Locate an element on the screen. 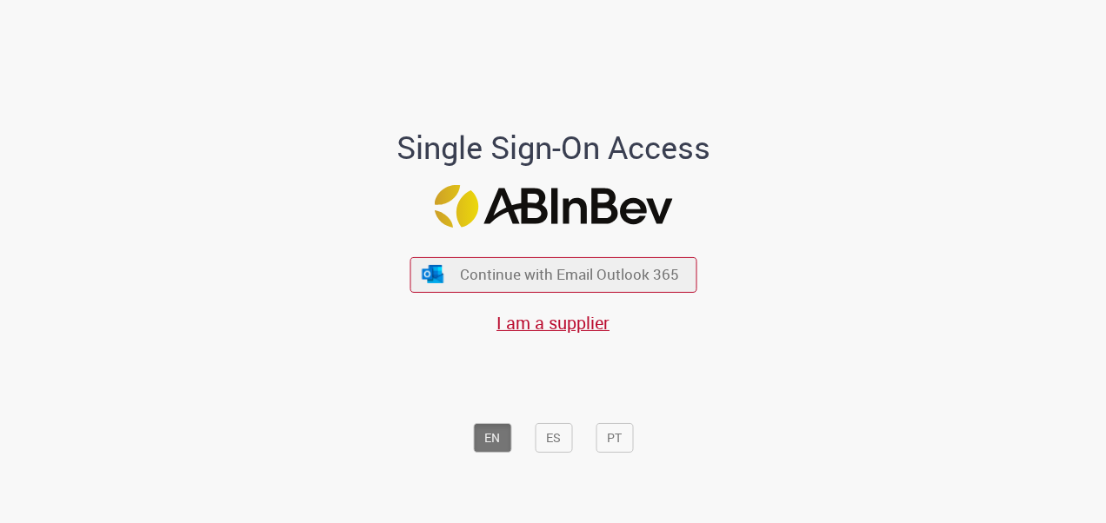 The height and width of the screenshot is (523, 1106). button: ícone Azure/Microsoft 360 Continue with Email Outlook 365 is located at coordinates (553, 274).